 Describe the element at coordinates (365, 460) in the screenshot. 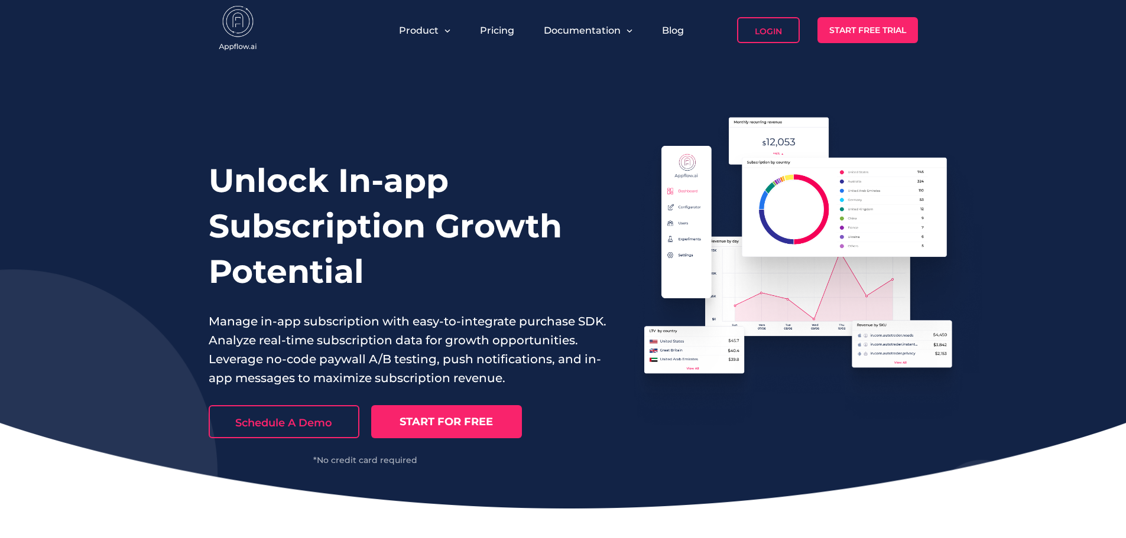

I see `div: *No credit card required` at that location.